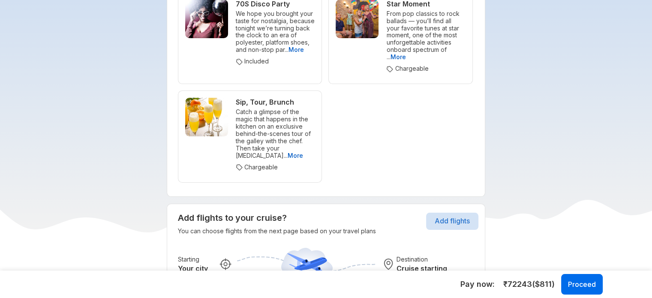 This screenshot has height=298, width=652. I want to click on h3: Add flights to your cruise?, so click(328, 218).